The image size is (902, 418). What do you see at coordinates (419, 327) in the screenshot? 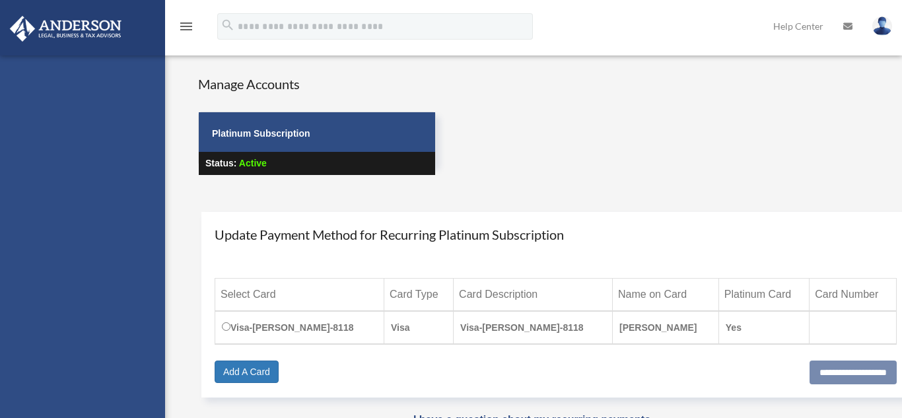
I see `td: Visa` at bounding box center [419, 327].